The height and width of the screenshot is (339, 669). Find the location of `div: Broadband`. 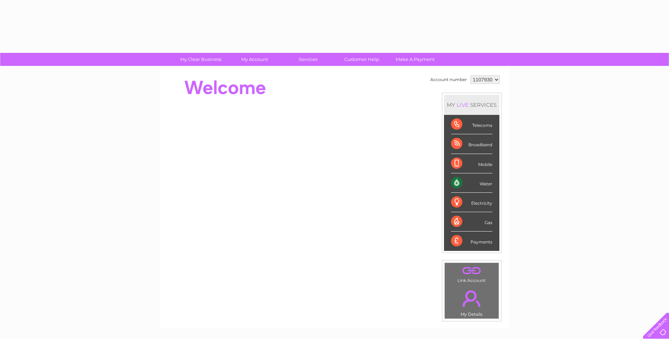

div: Broadband is located at coordinates (472, 144).